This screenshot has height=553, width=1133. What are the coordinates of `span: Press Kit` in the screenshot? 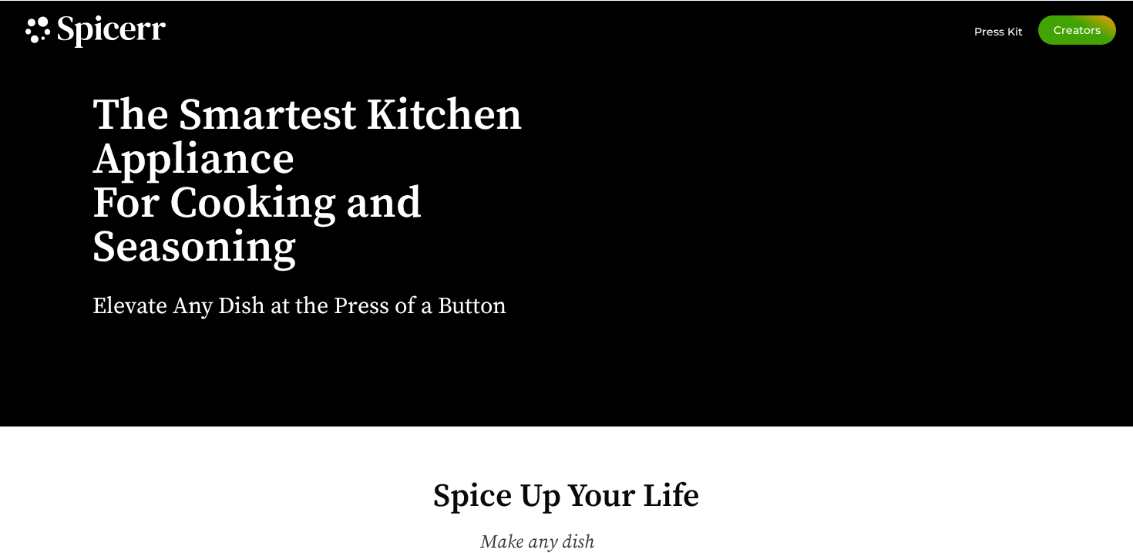 It's located at (998, 32).